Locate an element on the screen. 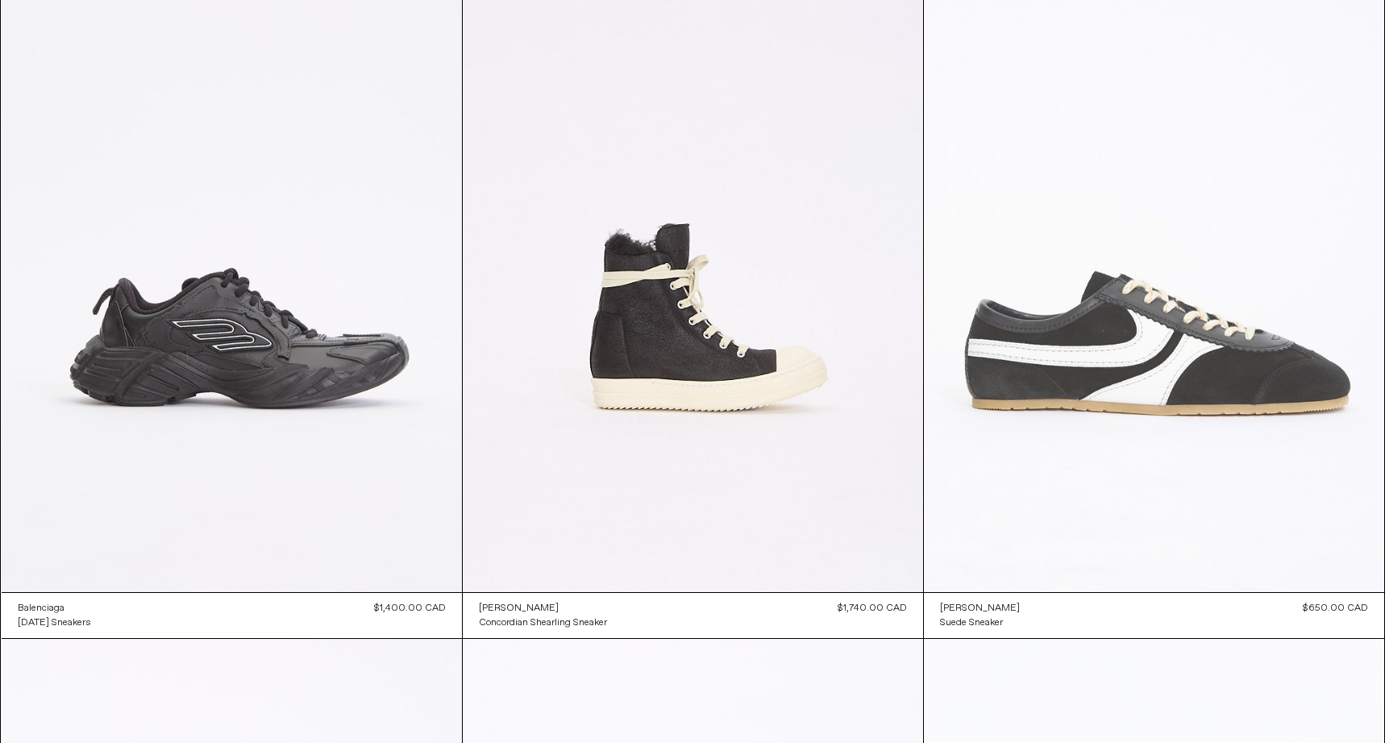 This screenshot has width=1385, height=743. a: Balenciaga is located at coordinates (54, 608).